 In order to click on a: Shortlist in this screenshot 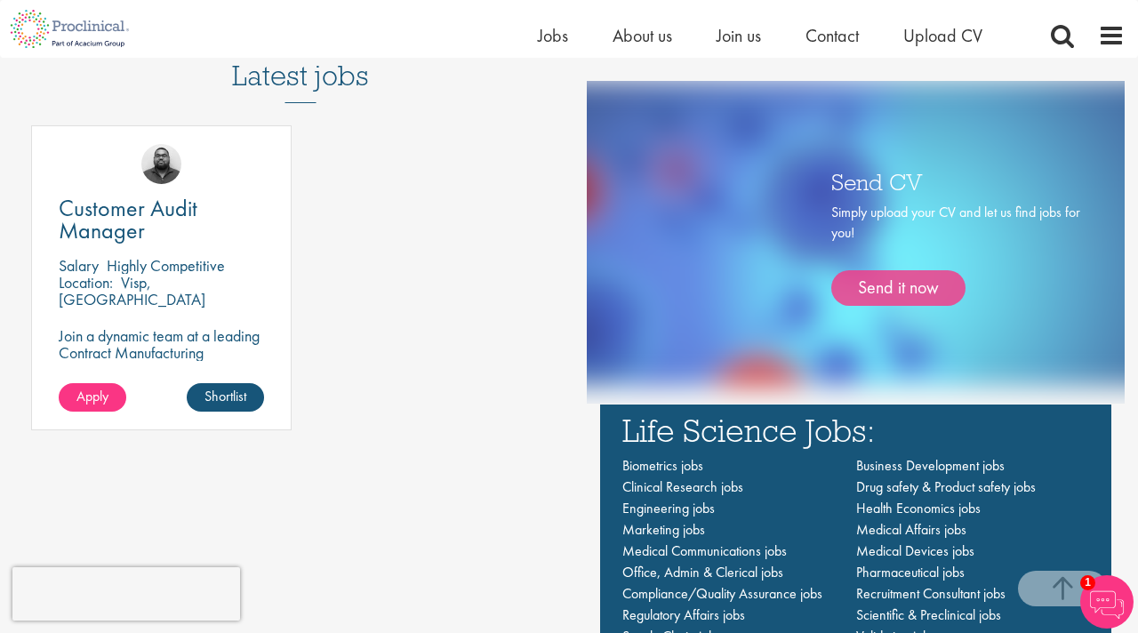, I will do `click(225, 398)`.